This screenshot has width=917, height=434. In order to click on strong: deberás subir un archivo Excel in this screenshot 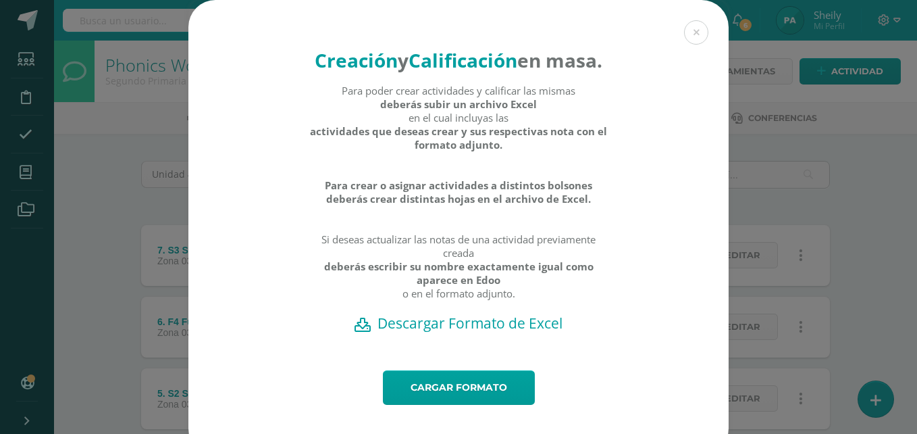, I will do `click(459, 104)`.